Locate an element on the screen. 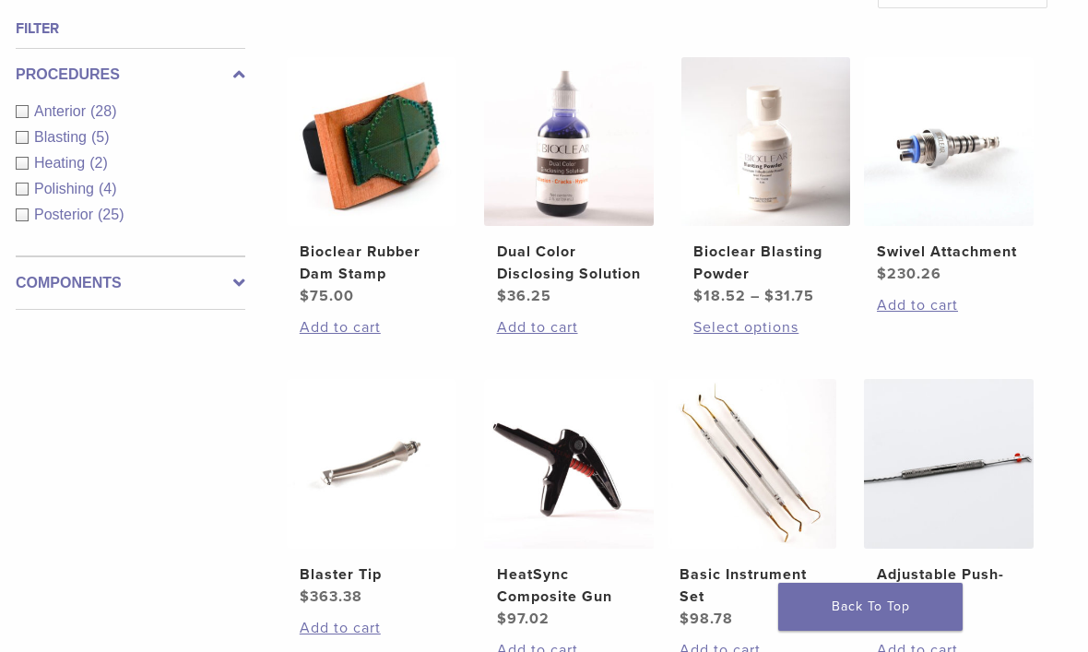 The height and width of the screenshot is (652, 1088). span: (4) is located at coordinates (108, 188).